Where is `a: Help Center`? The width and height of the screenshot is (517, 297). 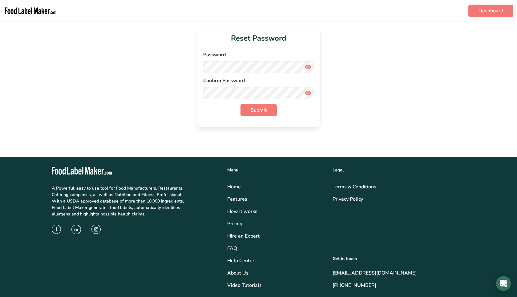 a: Help Center is located at coordinates (276, 261).